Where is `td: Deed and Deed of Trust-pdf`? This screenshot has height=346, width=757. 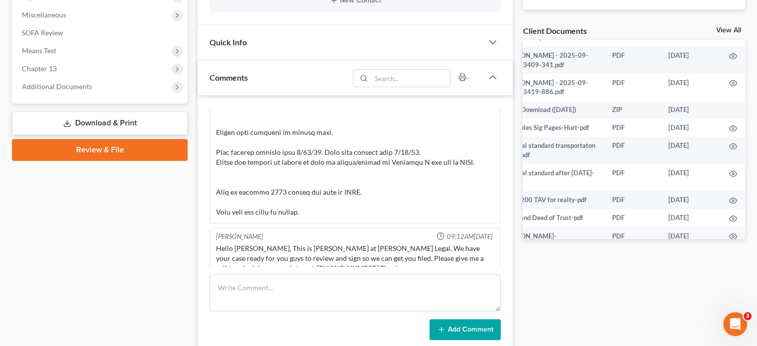 td: Deed and Deed of Trust-pdf is located at coordinates (549, 218).